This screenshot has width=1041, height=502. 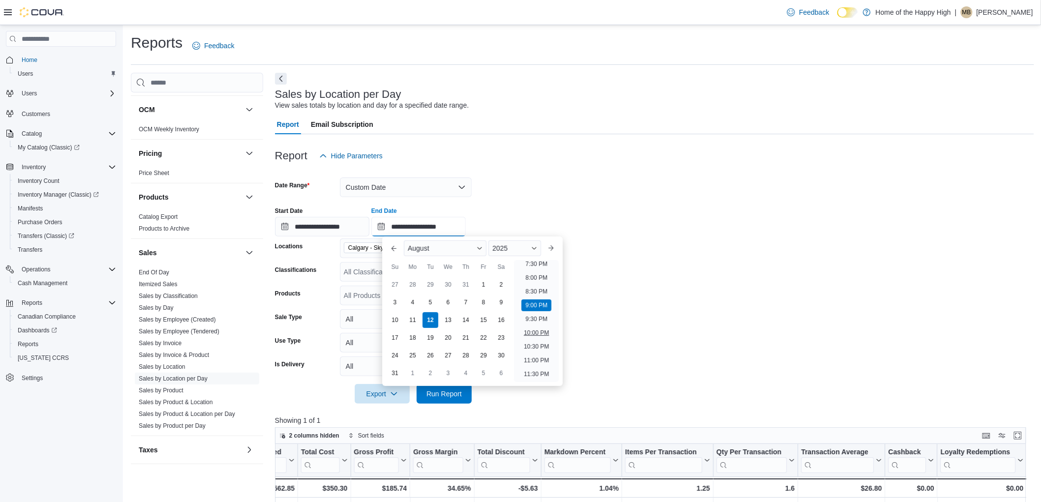 I want to click on span: My Catalog (Classic), so click(x=49, y=148).